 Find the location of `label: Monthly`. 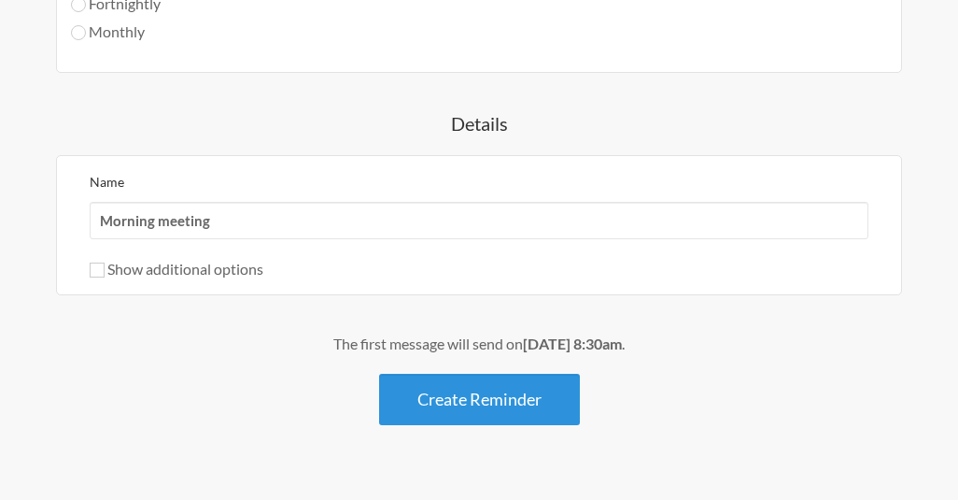

label: Monthly is located at coordinates (116, 32).